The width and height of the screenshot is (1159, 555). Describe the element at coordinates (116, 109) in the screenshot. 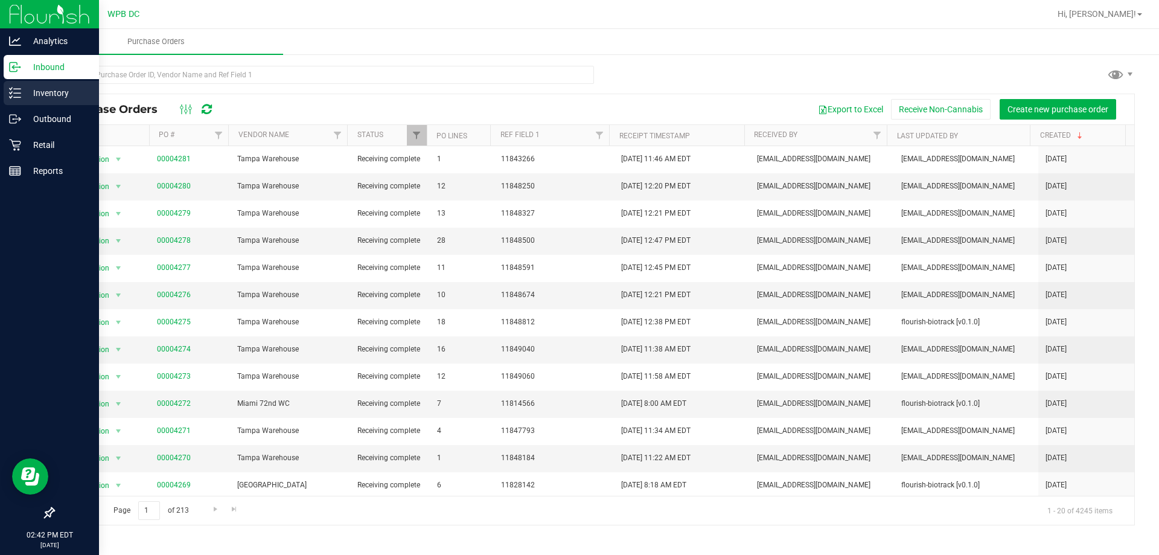

I see `span: Purchase Orders` at that location.